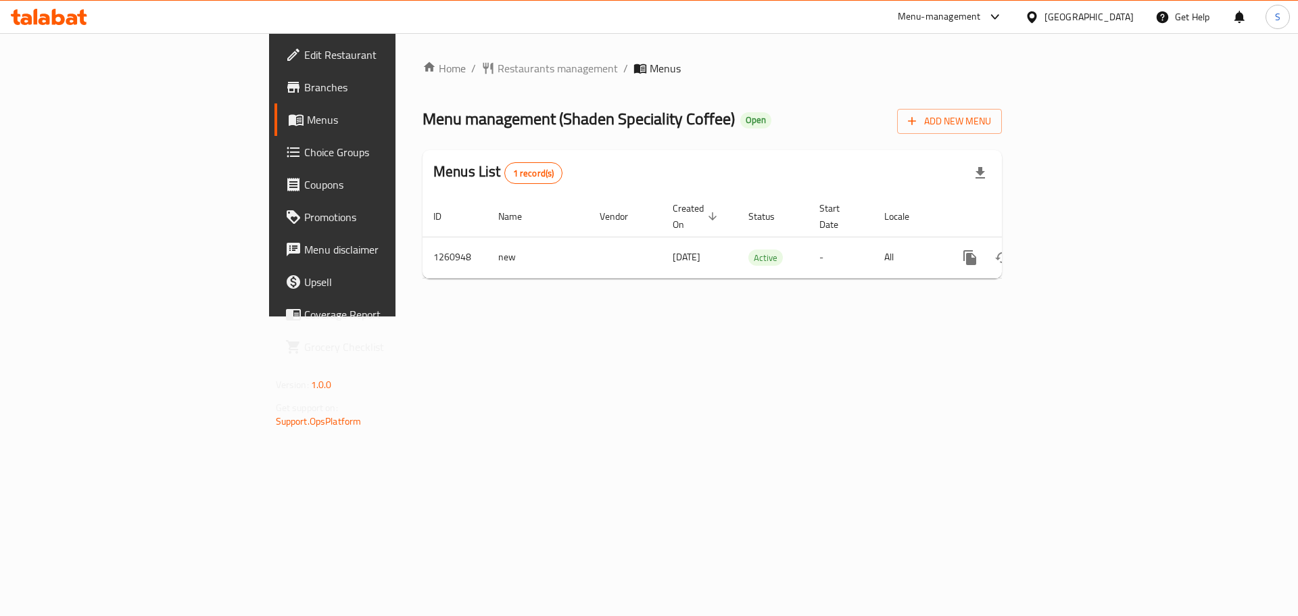 The height and width of the screenshot is (616, 1298). What do you see at coordinates (446, 216) in the screenshot?
I see `span: ID` at bounding box center [446, 216].